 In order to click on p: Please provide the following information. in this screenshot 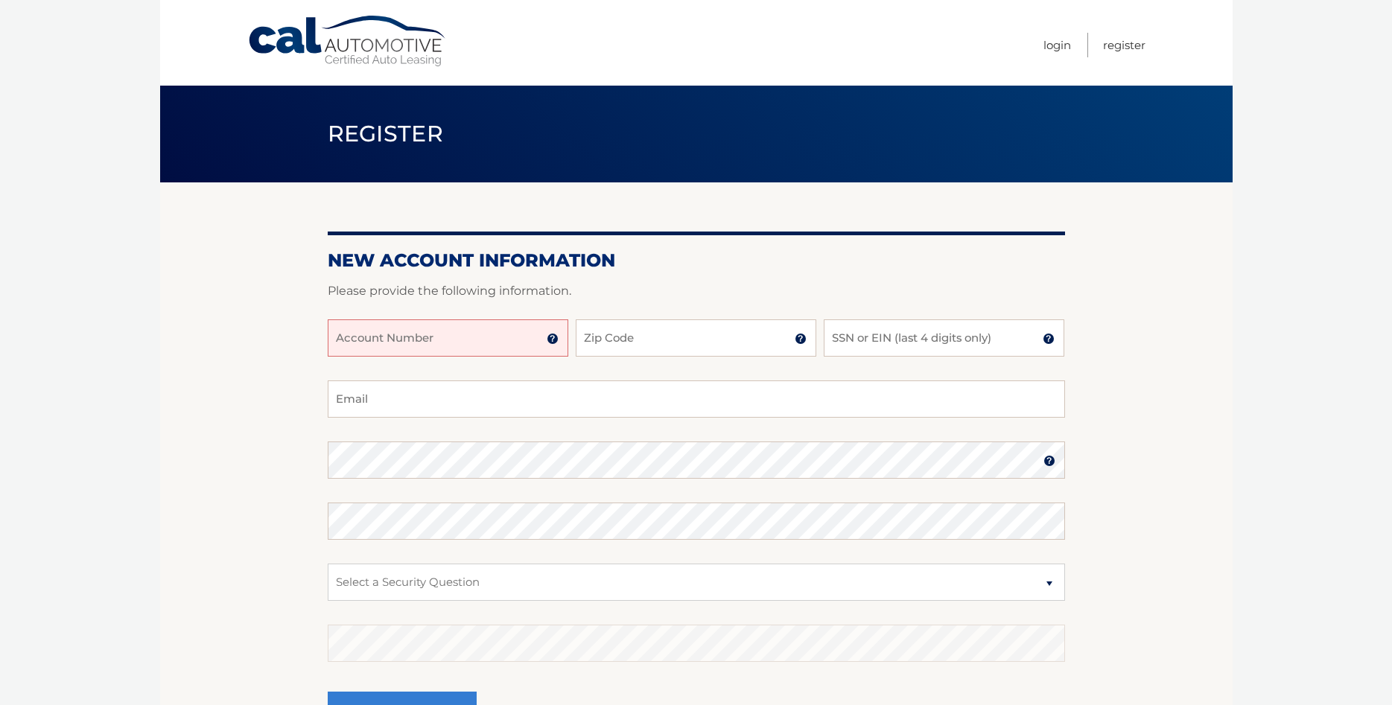, I will do `click(696, 291)`.